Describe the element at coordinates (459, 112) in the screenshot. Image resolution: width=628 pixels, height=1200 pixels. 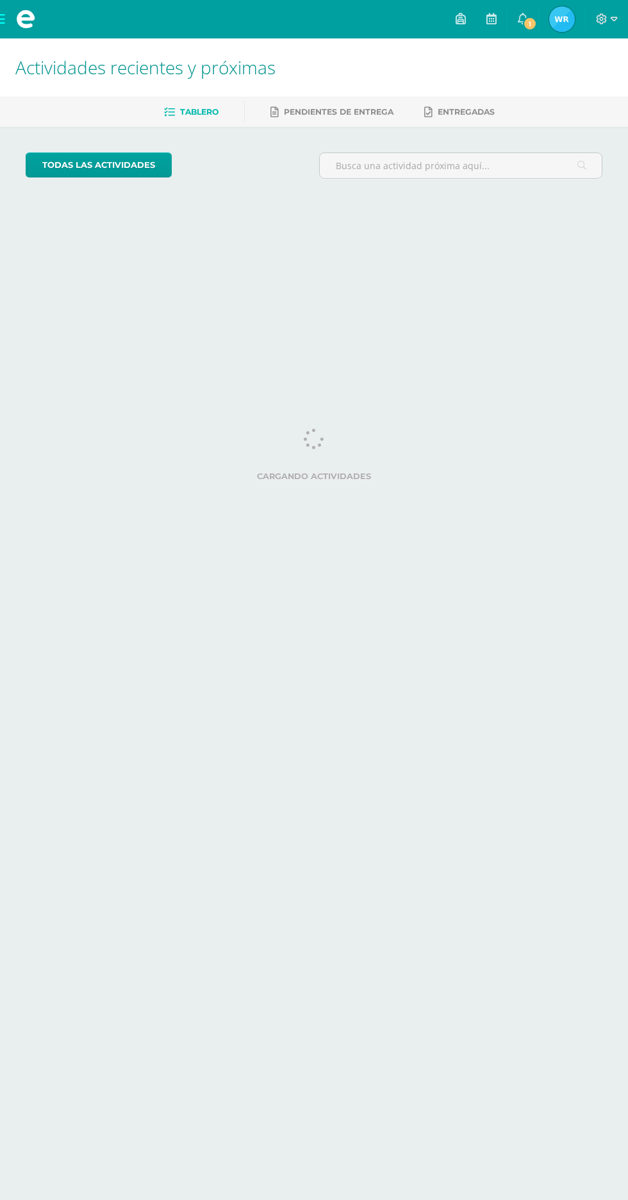
I see `a: Entregadas` at that location.